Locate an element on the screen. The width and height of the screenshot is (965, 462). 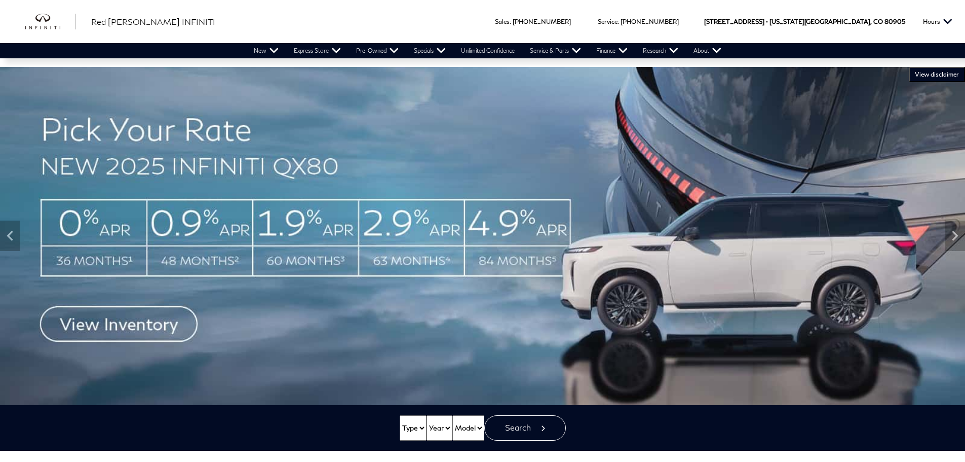
a: Specials is located at coordinates (430, 51).